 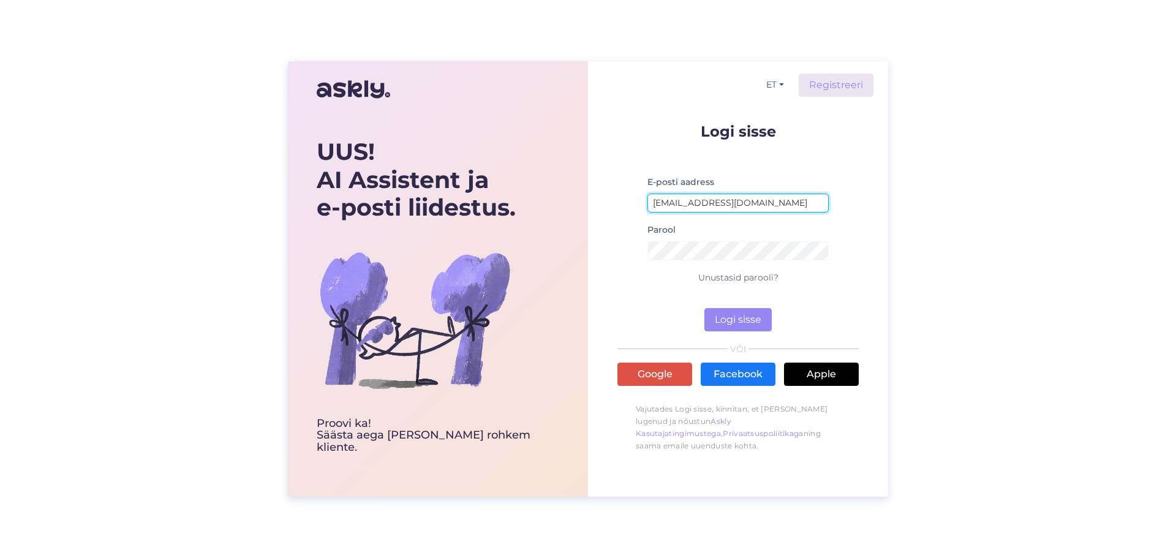 What do you see at coordinates (655, 374) in the screenshot?
I see `a: Google` at bounding box center [655, 374].